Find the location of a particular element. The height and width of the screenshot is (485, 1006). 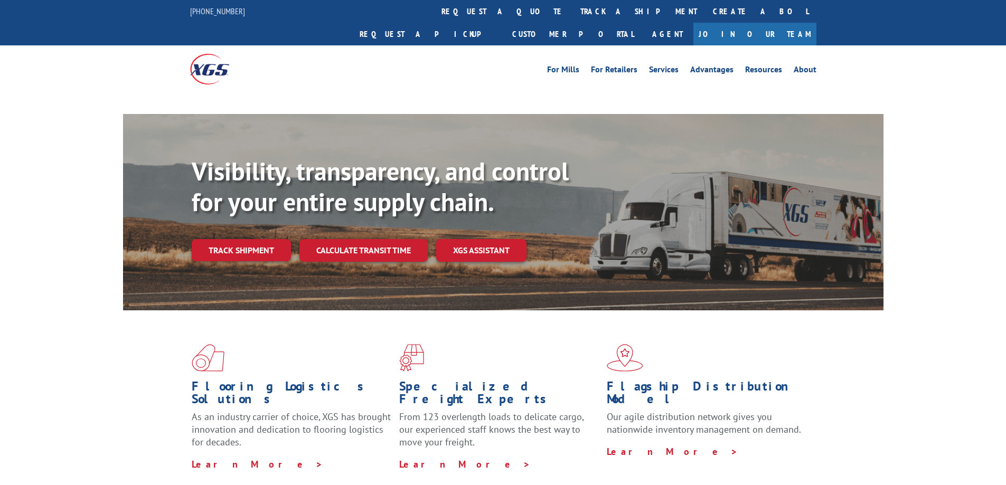

h1: Flooring Logistics Solutions is located at coordinates (292, 396).